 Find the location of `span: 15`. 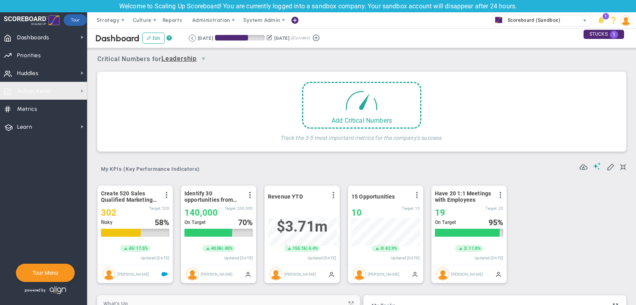

span: 15 is located at coordinates (417, 208).